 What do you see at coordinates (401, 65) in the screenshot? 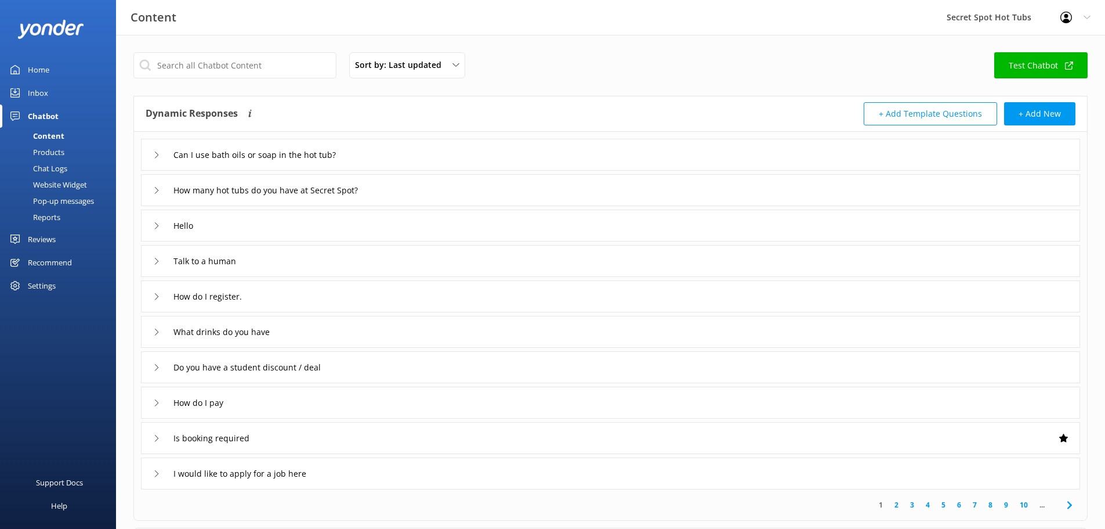
I see `span: Sort by: Last updated` at bounding box center [401, 65].